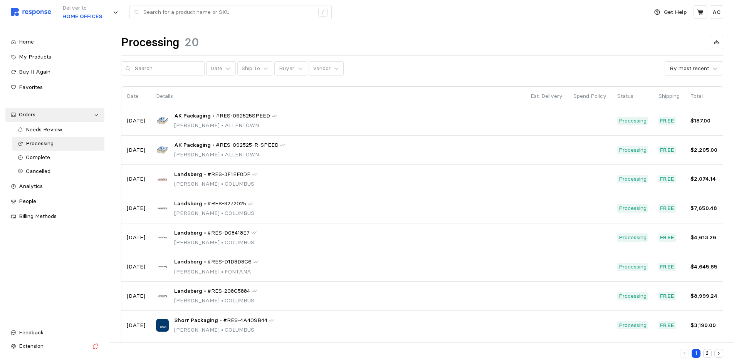 Image resolution: width=734 pixels, height=364 pixels. I want to click on span: Billing Methods, so click(38, 216).